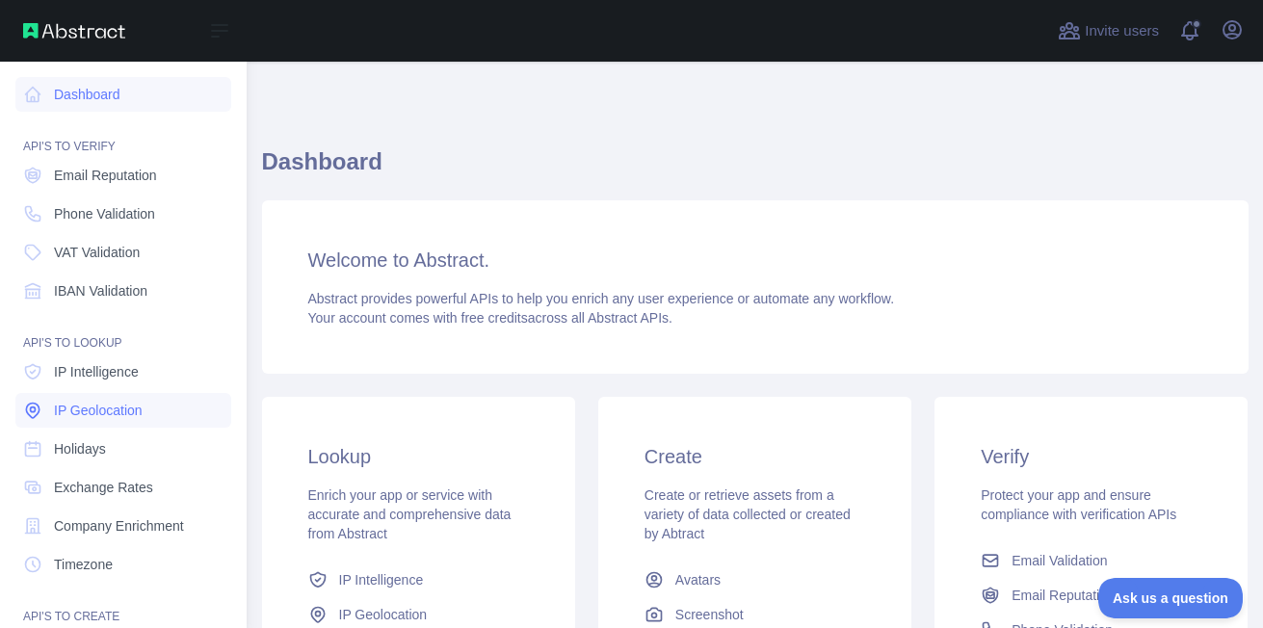 This screenshot has width=1263, height=628. What do you see at coordinates (709, 615) in the screenshot?
I see `span: Screenshot` at bounding box center [709, 615].